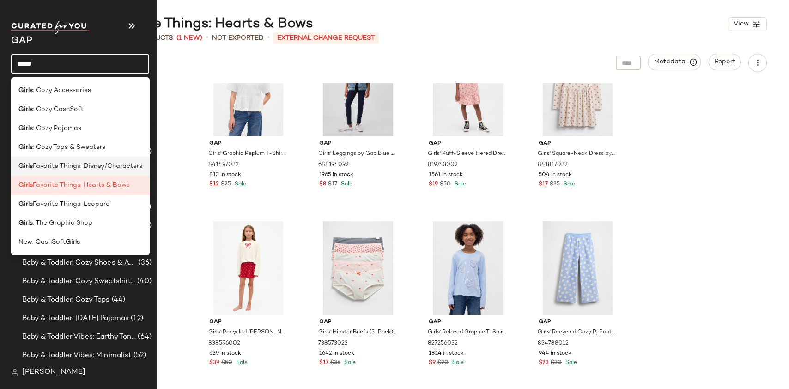 Image resolution: width=789 pixels, height=389 pixels. I want to click on span: Report, so click(725, 62).